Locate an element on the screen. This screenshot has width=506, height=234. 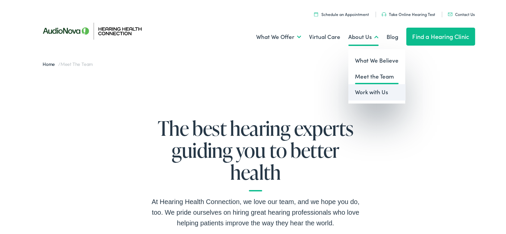
span: Meet the Team is located at coordinates (76, 63).